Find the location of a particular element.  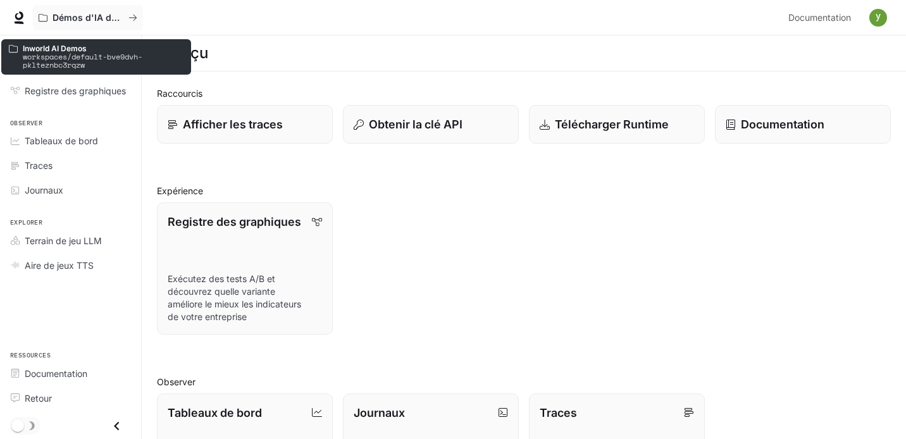

font: Exécutez des tests A/B et découvrez quelle variante améliore le mieux les indicateurs de votre en... is located at coordinates (234, 297).